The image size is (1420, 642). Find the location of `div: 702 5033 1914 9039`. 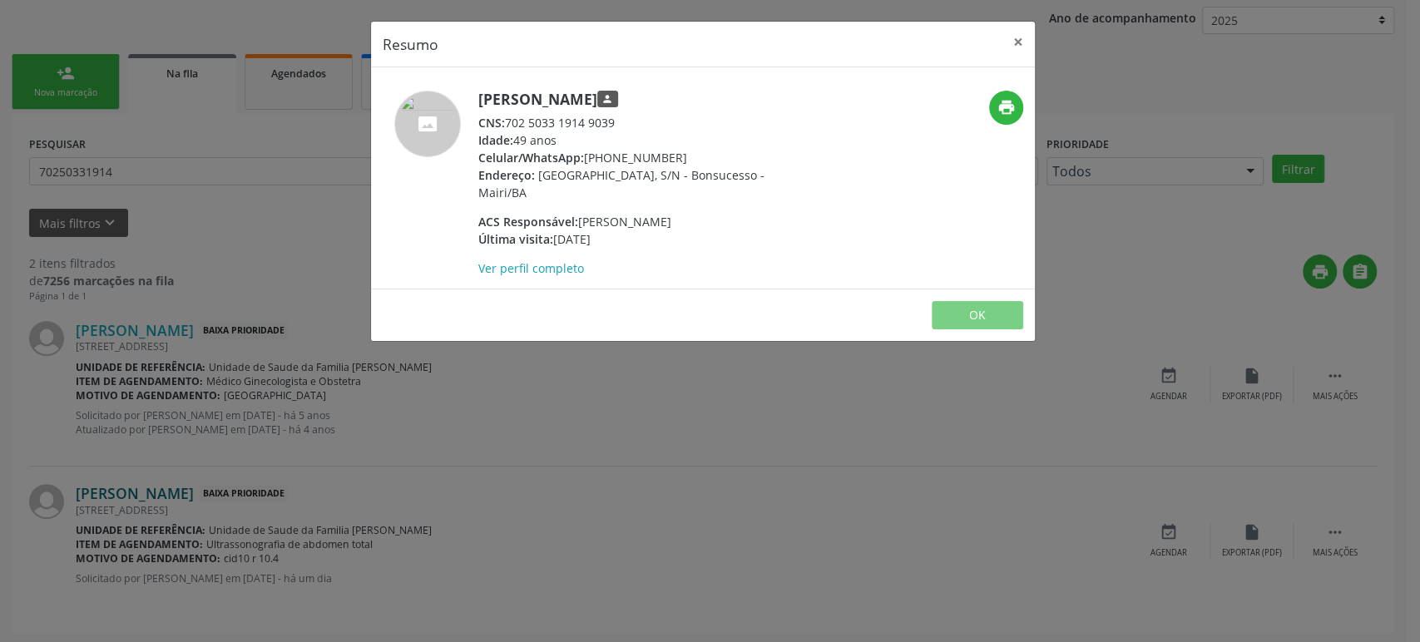

div: 702 5033 1914 9039 is located at coordinates (640, 122).